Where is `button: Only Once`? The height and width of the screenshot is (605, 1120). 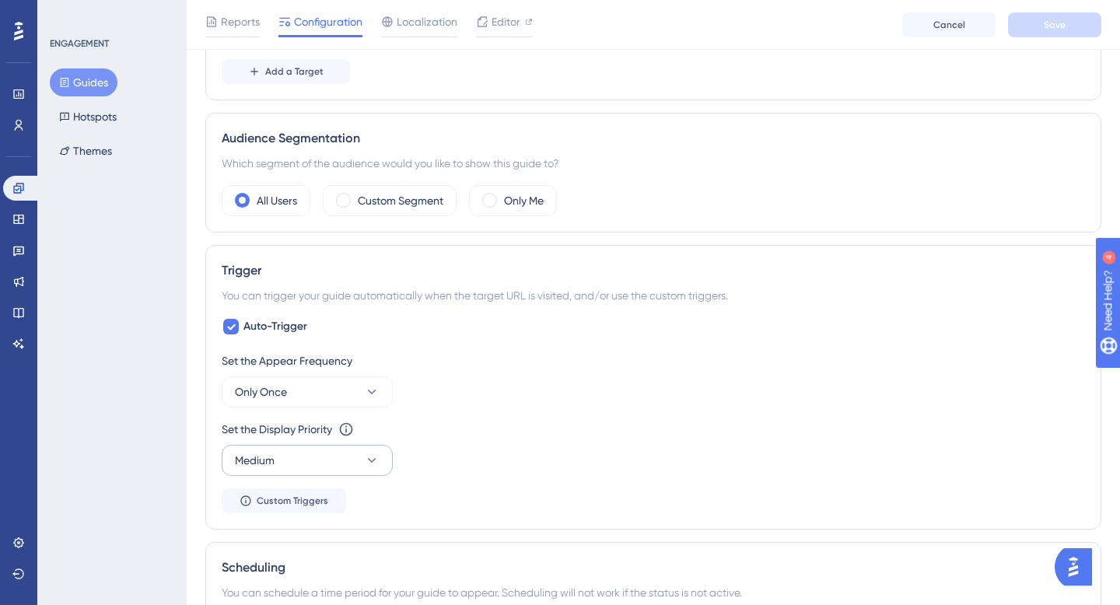
button: Only Once is located at coordinates (307, 392).